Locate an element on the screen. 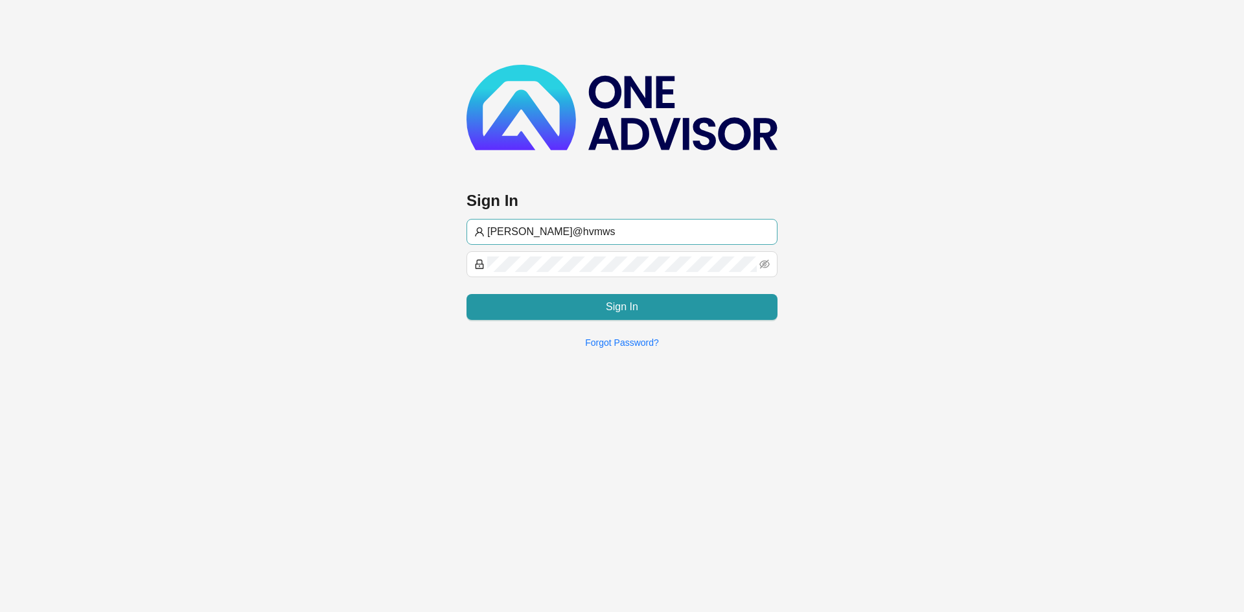 This screenshot has width=1244, height=612. span: Sign In is located at coordinates (622, 307).